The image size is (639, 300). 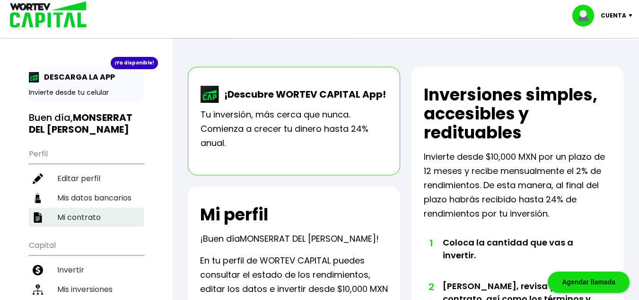 What do you see at coordinates (86, 269) in the screenshot?
I see `a: Invertir` at bounding box center [86, 269].